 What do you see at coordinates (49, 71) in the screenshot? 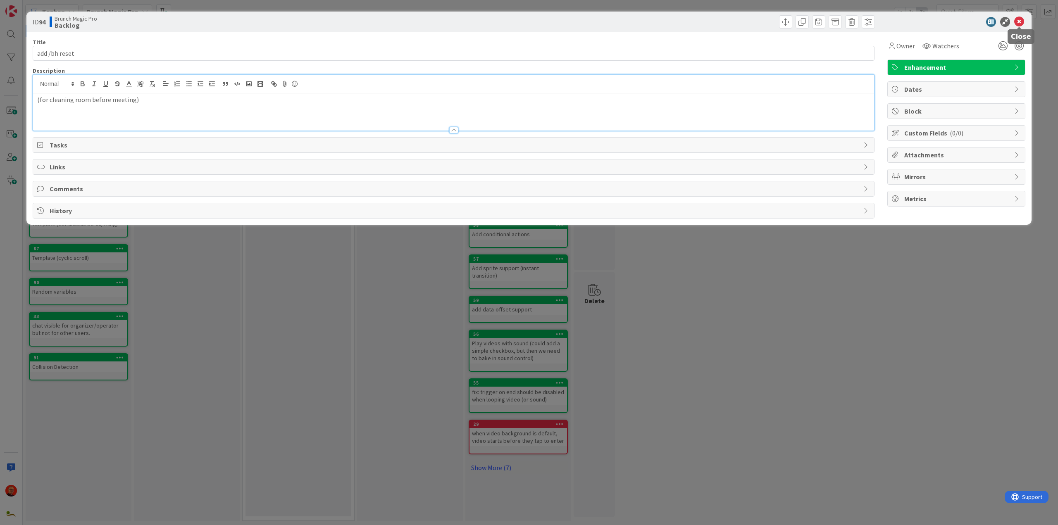
I see `span: Description` at bounding box center [49, 71].